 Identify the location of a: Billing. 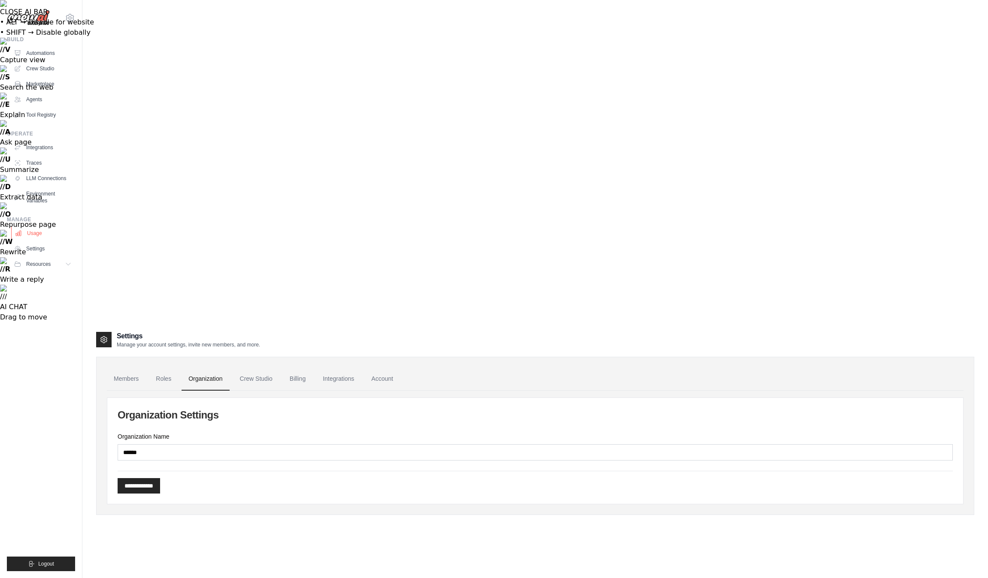
(297, 379).